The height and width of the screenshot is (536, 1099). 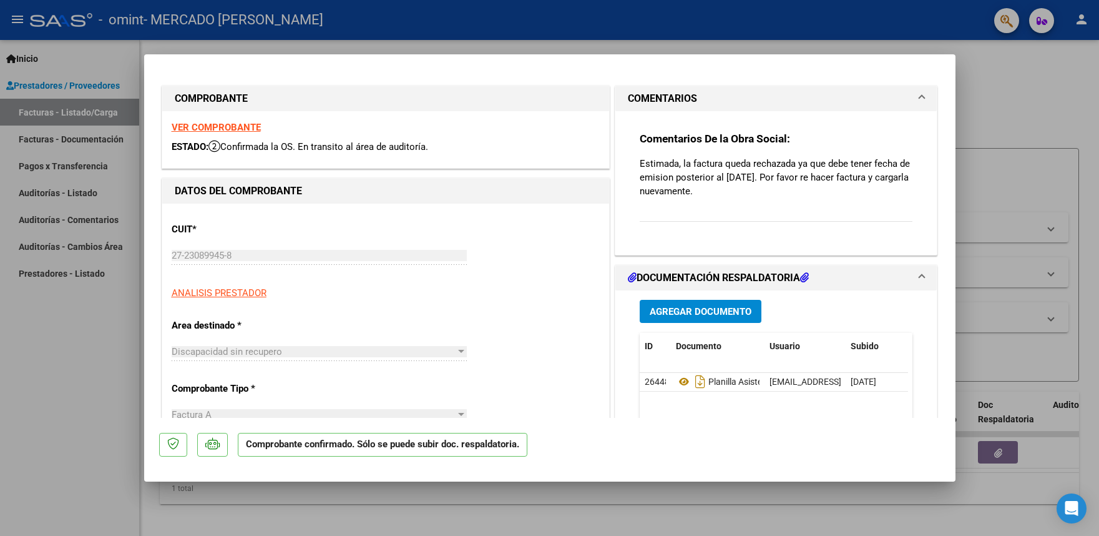 What do you see at coordinates (236, 388) in the screenshot?
I see `p: Comprobante Tipo *` at bounding box center [236, 388].